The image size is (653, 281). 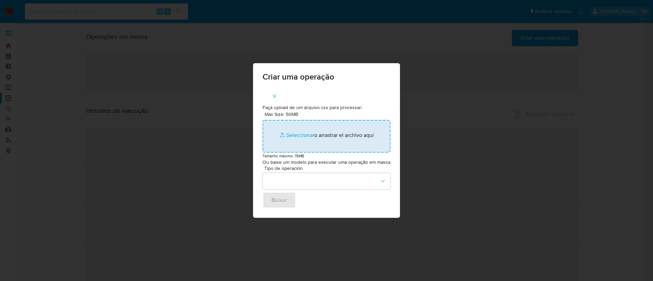 What do you see at coordinates (327, 77) in the screenshot?
I see `span: Criar uma operação` at bounding box center [327, 77].